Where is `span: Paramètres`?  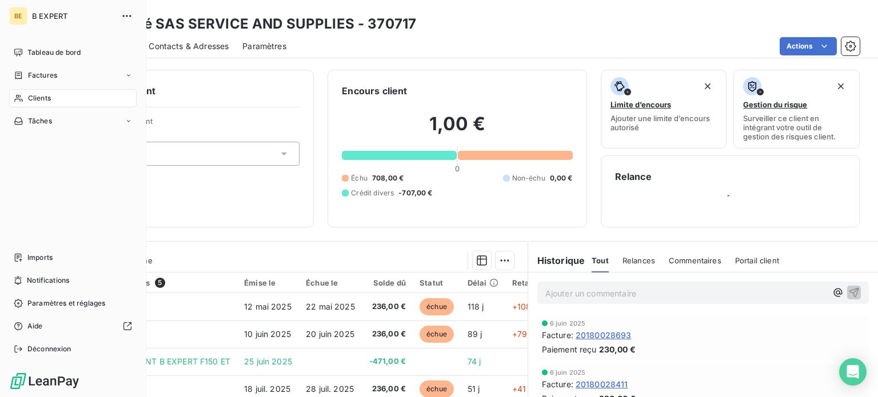 span: Paramètres is located at coordinates (264, 46).